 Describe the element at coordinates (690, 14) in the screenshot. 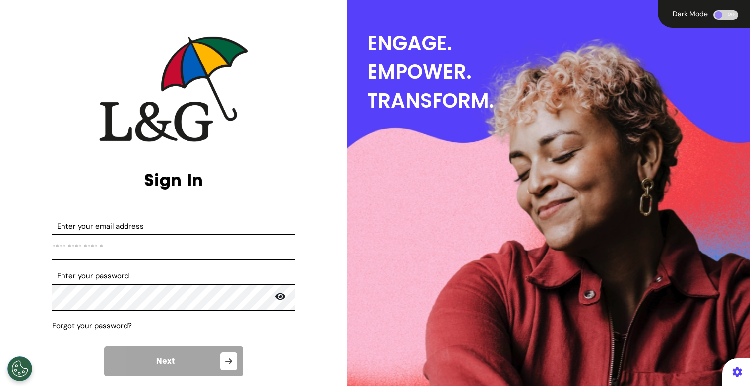

I see `div: Dark Mode` at that location.